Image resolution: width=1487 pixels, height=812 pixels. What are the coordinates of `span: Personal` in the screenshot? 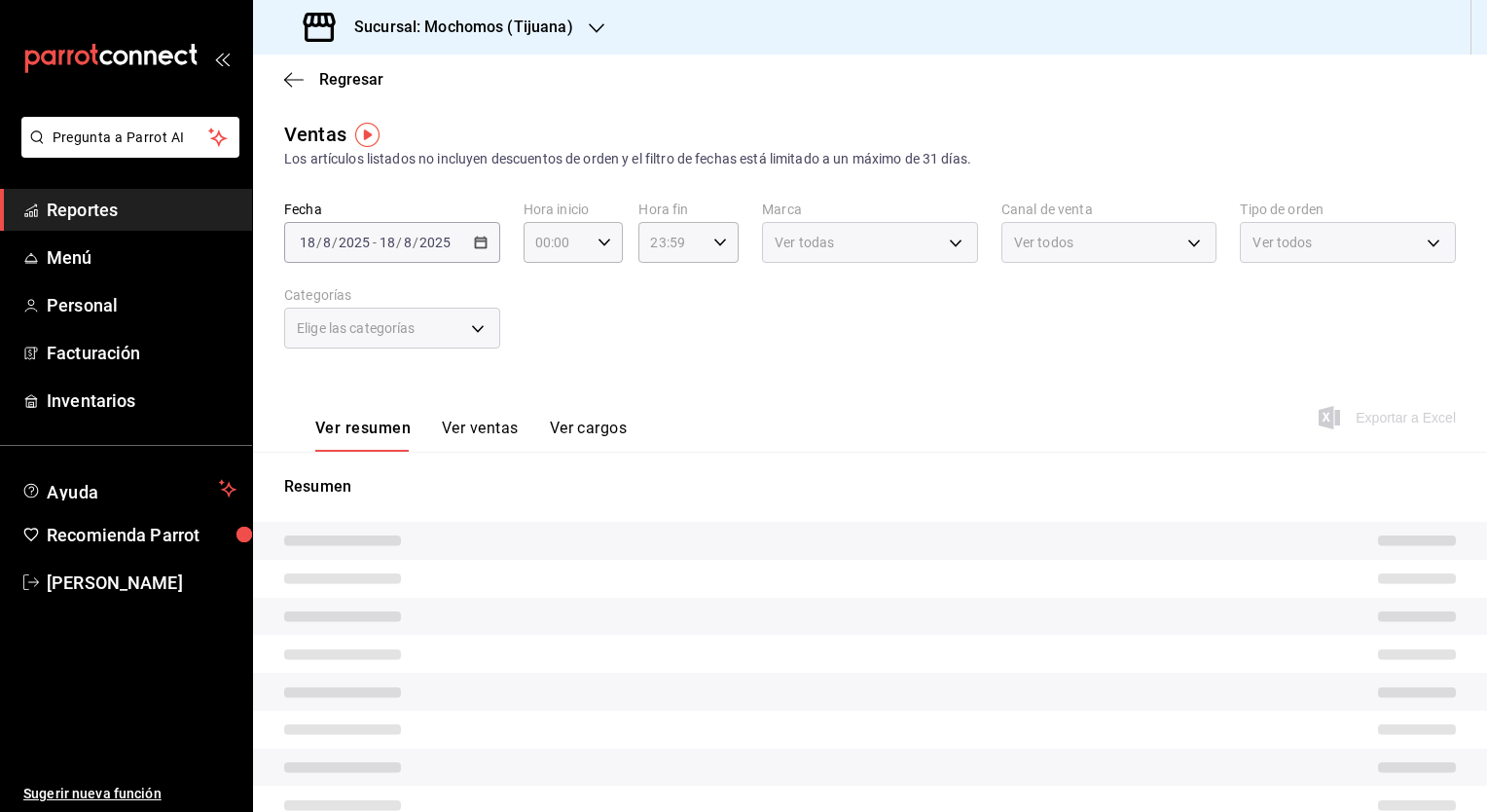 It's located at (141, 304).